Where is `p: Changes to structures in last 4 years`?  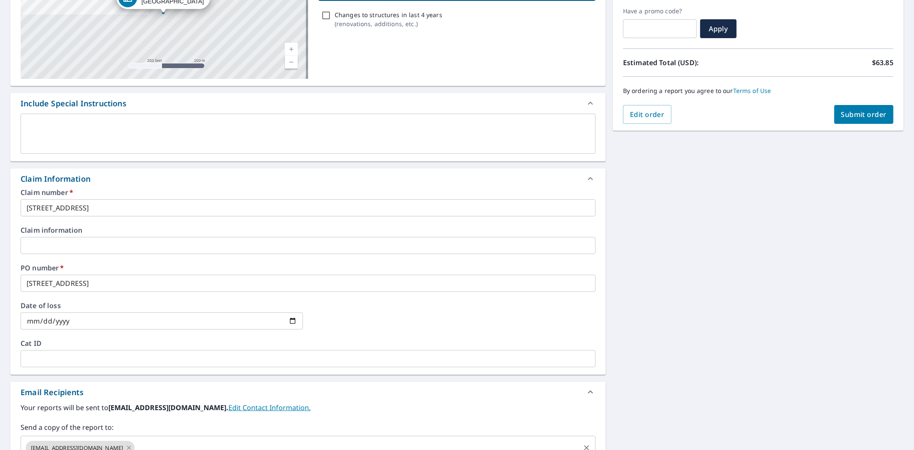 p: Changes to structures in last 4 years is located at coordinates (388, 15).